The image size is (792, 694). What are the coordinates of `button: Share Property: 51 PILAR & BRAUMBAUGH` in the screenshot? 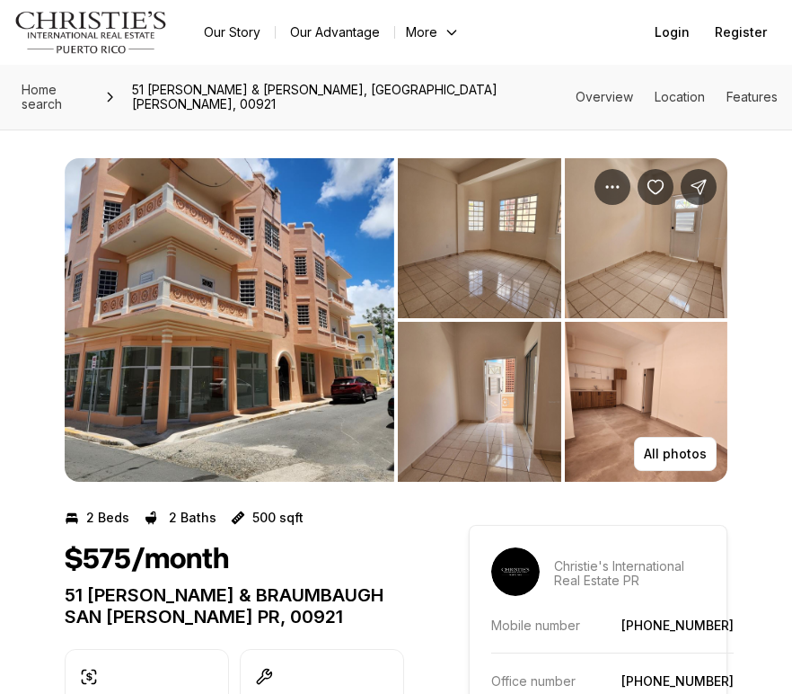 It's located at (699, 187).